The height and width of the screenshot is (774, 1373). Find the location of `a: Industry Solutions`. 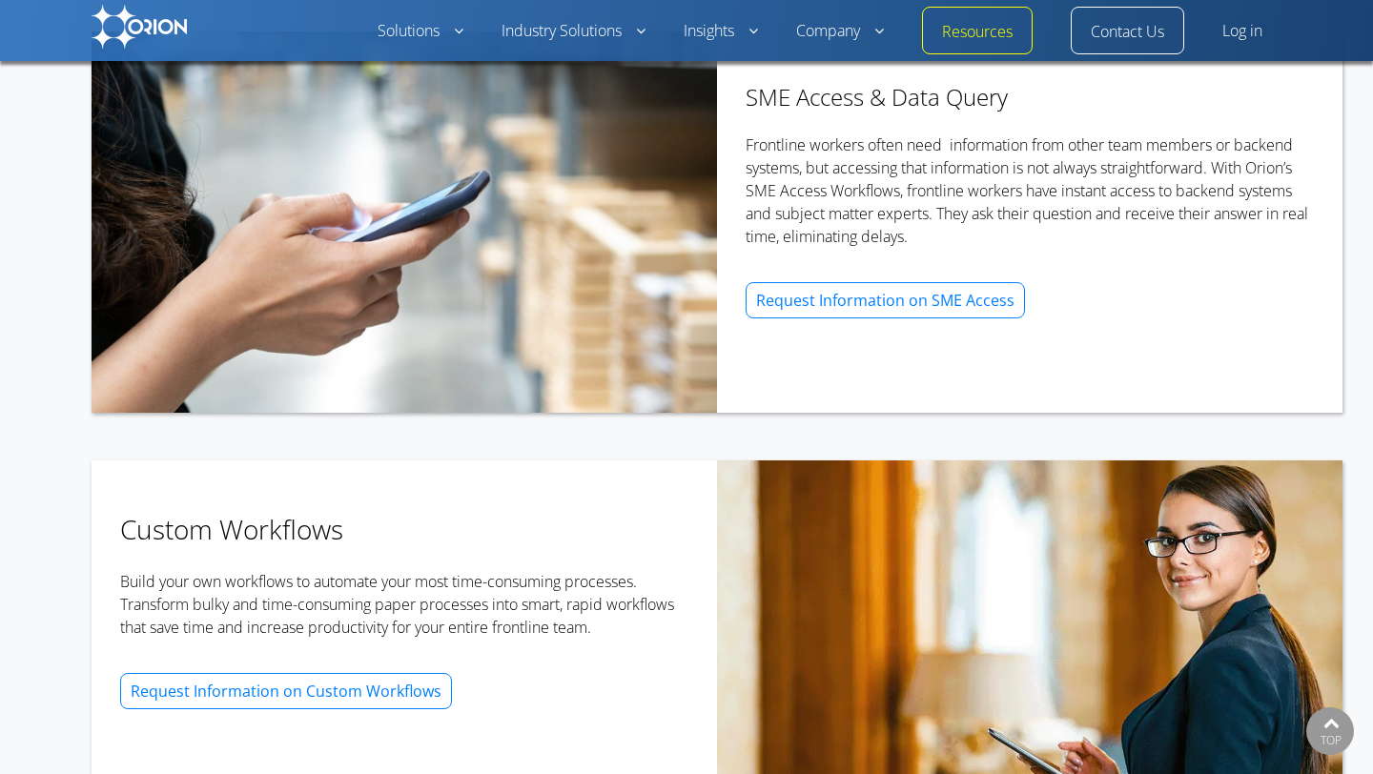

a: Industry Solutions is located at coordinates (573, 31).